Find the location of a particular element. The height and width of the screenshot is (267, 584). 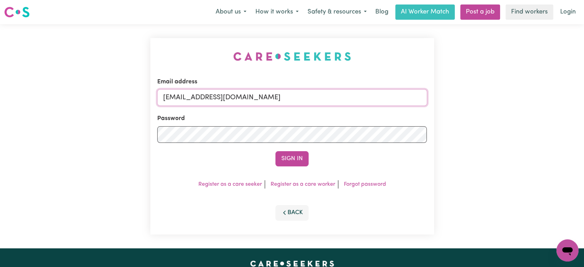

a: Post a job is located at coordinates (480, 12).